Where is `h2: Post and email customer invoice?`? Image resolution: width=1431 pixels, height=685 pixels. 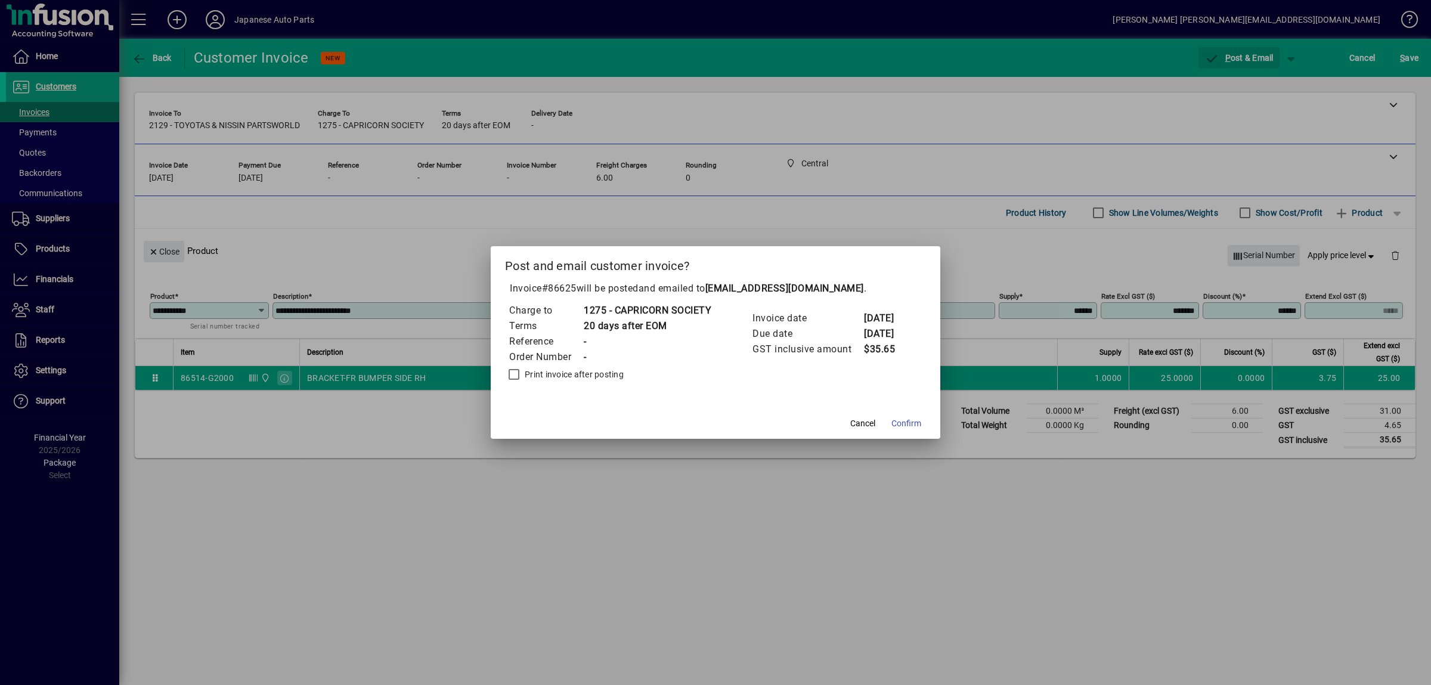 h2: Post and email customer invoice? is located at coordinates (716, 264).